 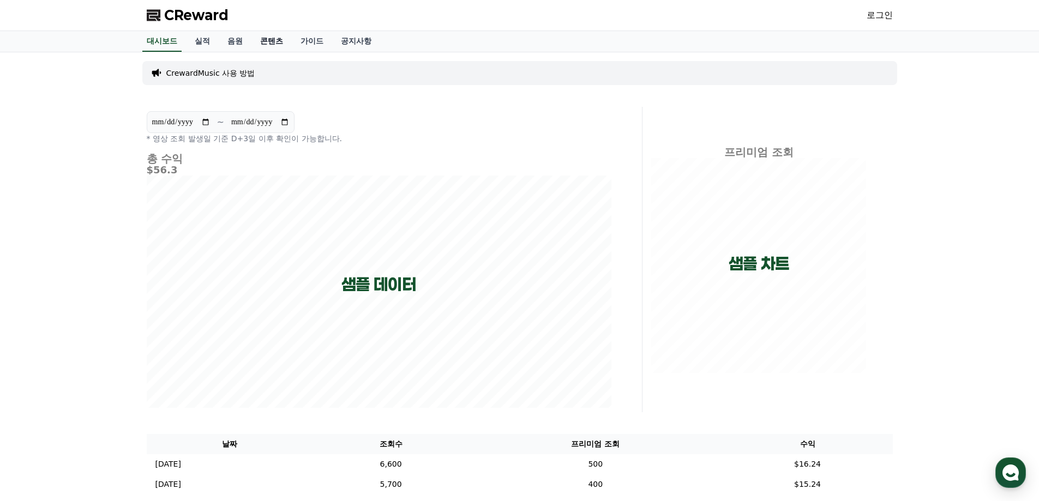 What do you see at coordinates (210, 73) in the screenshot?
I see `a: CrewardMusic 사용 방법` at bounding box center [210, 73].